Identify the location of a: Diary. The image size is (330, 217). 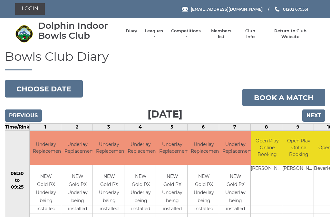
(132, 31).